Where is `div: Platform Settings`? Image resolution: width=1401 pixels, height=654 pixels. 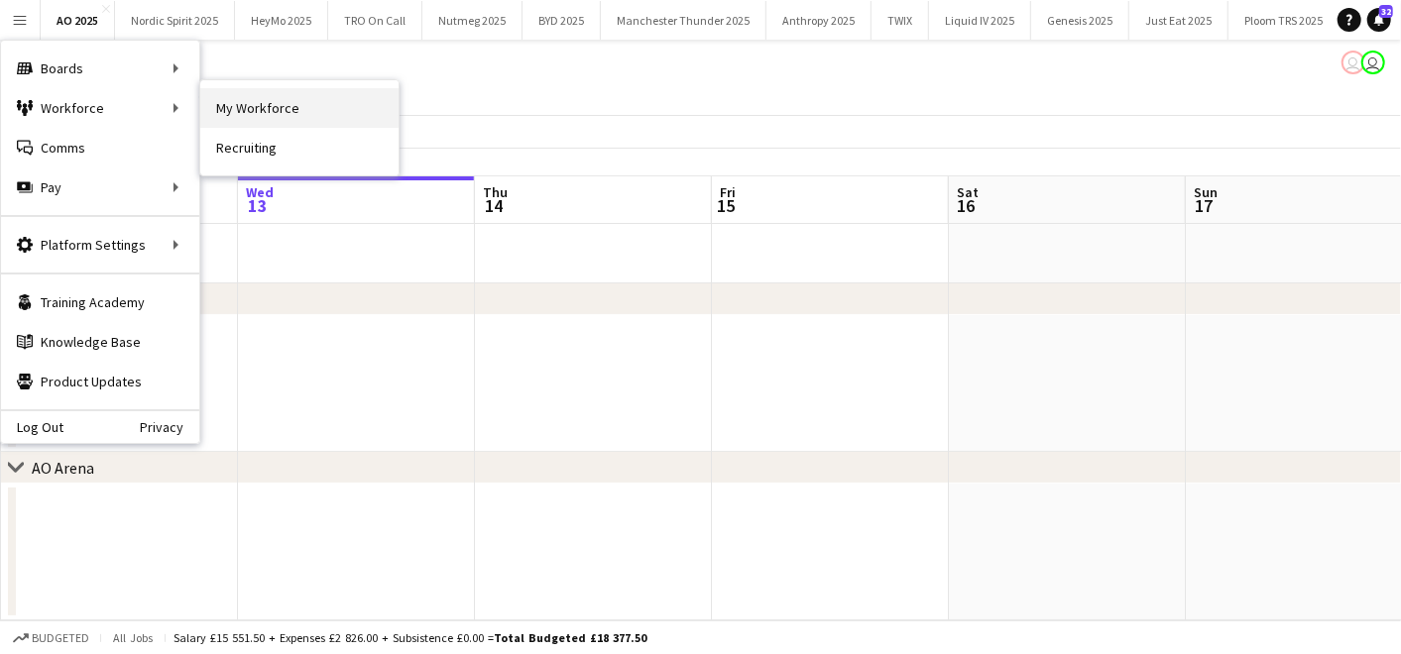
div: Platform Settings is located at coordinates (100, 245).